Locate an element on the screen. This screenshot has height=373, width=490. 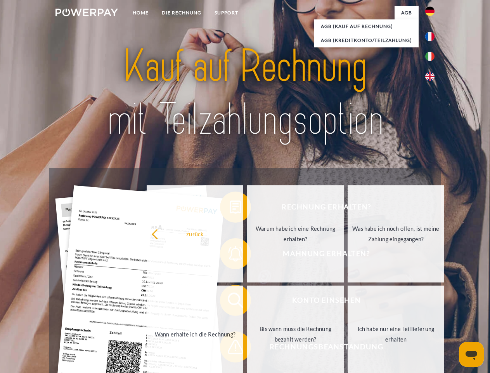
img: en is located at coordinates (430, 76).